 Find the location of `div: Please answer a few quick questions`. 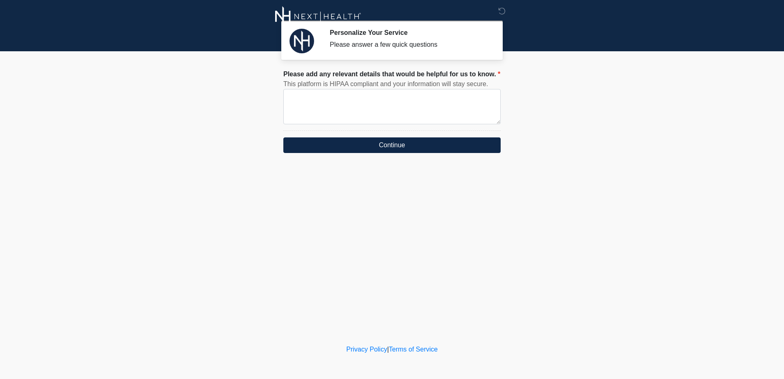

div: Please answer a few quick questions is located at coordinates (409, 45).